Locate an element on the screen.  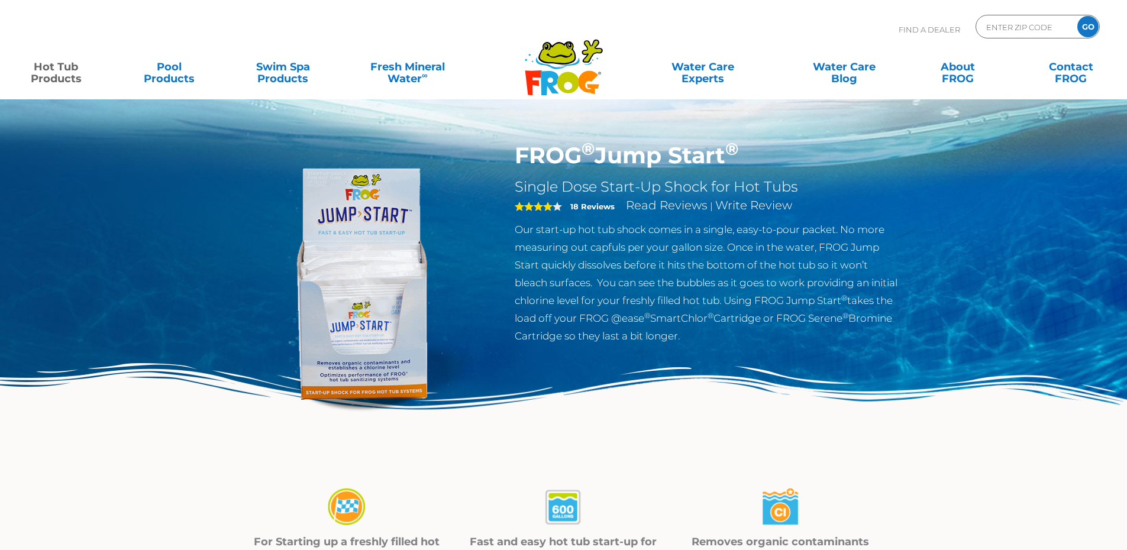
a: Water CareBlog is located at coordinates (844, 67).